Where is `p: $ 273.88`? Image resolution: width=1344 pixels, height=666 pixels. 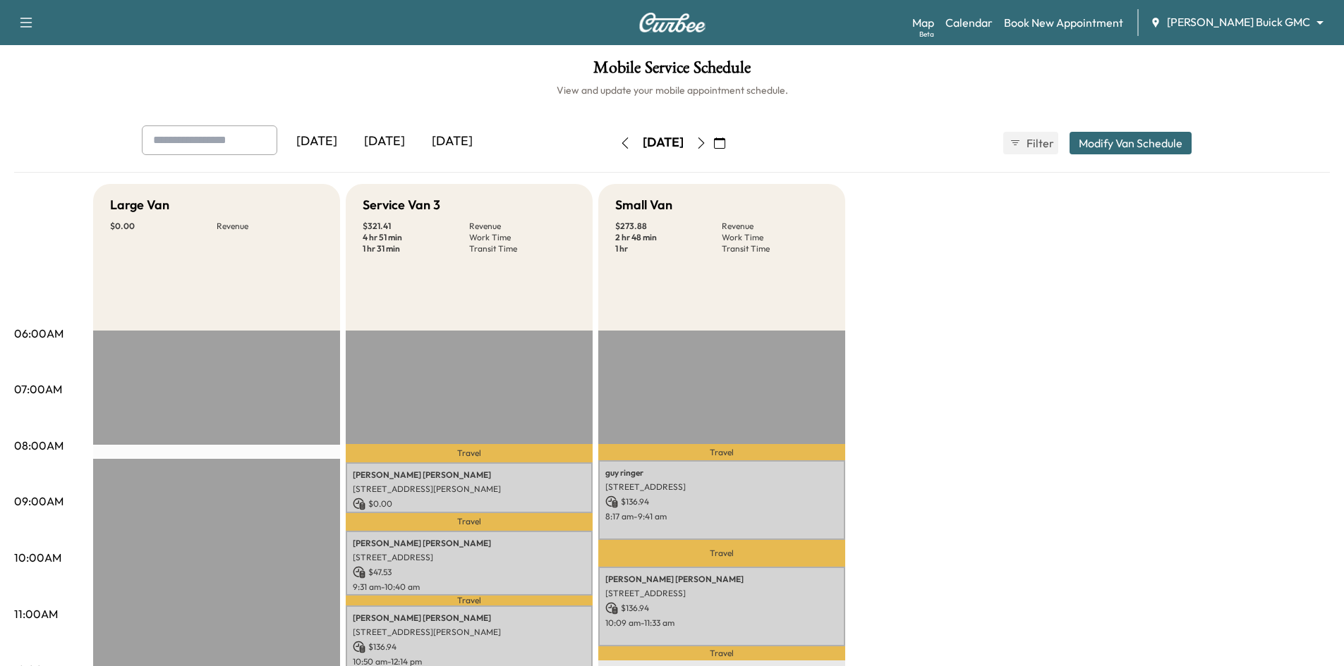
p: $ 273.88 is located at coordinates (668, 226).